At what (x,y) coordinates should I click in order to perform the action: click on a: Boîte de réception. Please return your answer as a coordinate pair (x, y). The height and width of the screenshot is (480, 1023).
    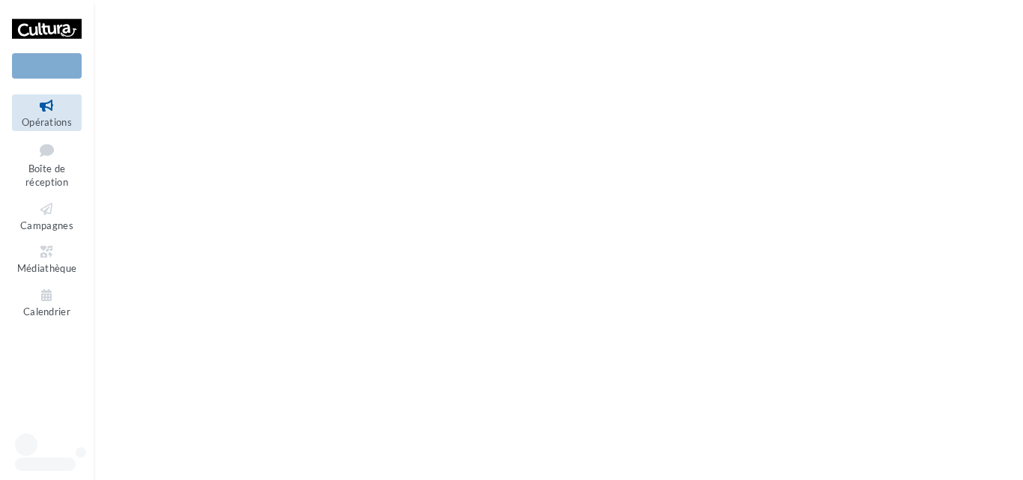
    Looking at the image, I should click on (46, 164).